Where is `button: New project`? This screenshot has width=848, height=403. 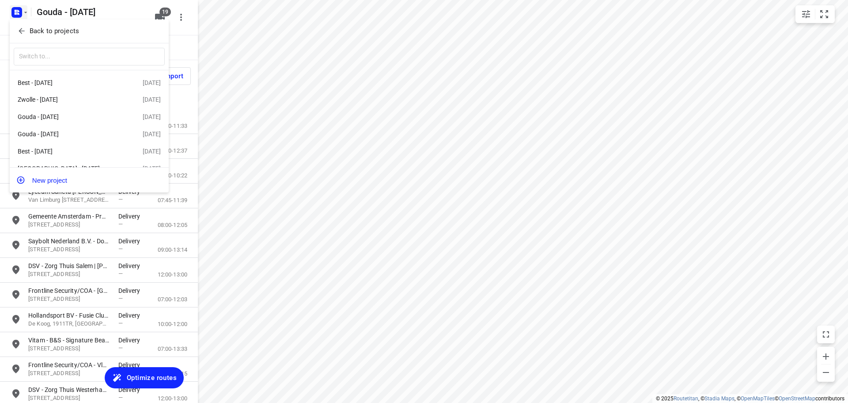 button: New project is located at coordinates (89, 180).